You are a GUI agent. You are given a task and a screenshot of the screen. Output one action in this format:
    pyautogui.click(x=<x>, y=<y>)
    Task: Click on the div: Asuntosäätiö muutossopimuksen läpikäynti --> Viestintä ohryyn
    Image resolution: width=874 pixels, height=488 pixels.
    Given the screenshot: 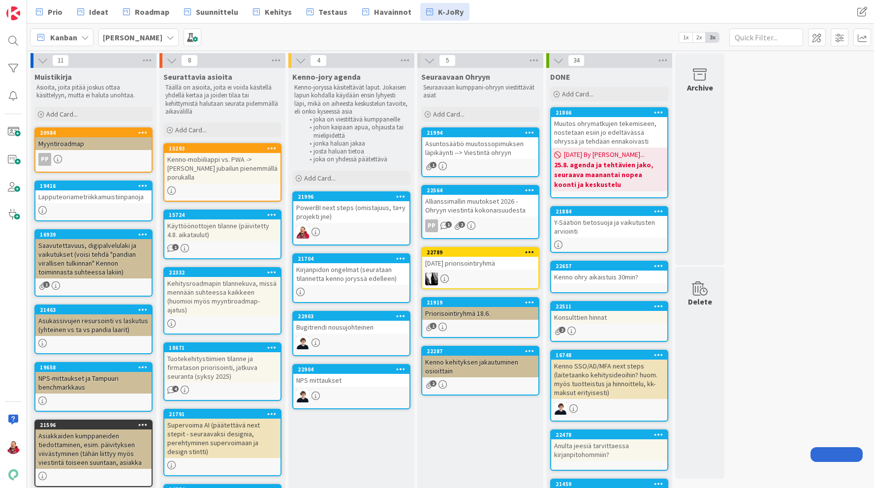 What is the action you would take?
    pyautogui.click(x=480, y=148)
    